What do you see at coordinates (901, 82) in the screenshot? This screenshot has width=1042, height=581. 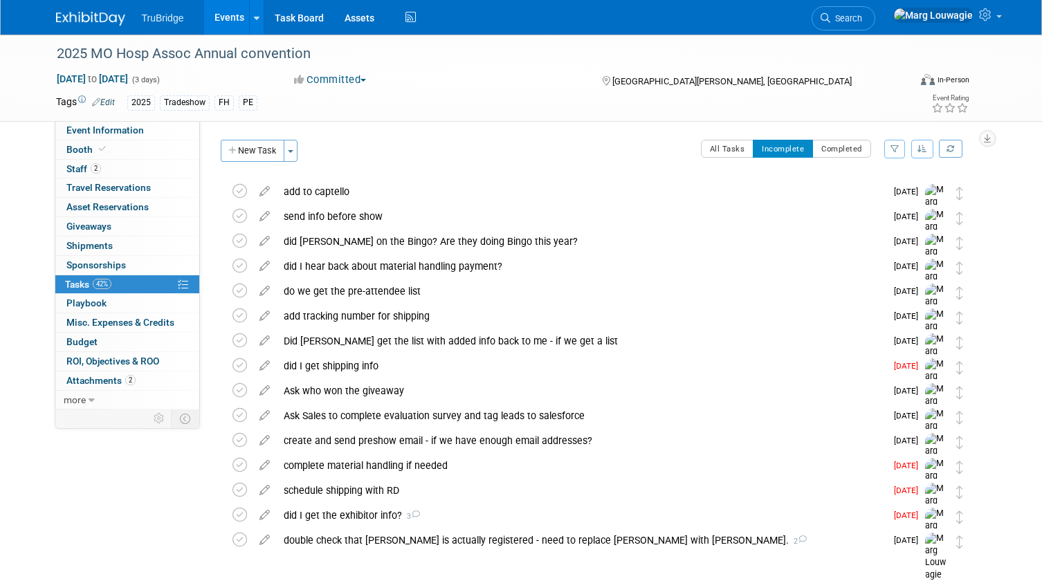 I see `div: Event Format` at bounding box center [901, 82].